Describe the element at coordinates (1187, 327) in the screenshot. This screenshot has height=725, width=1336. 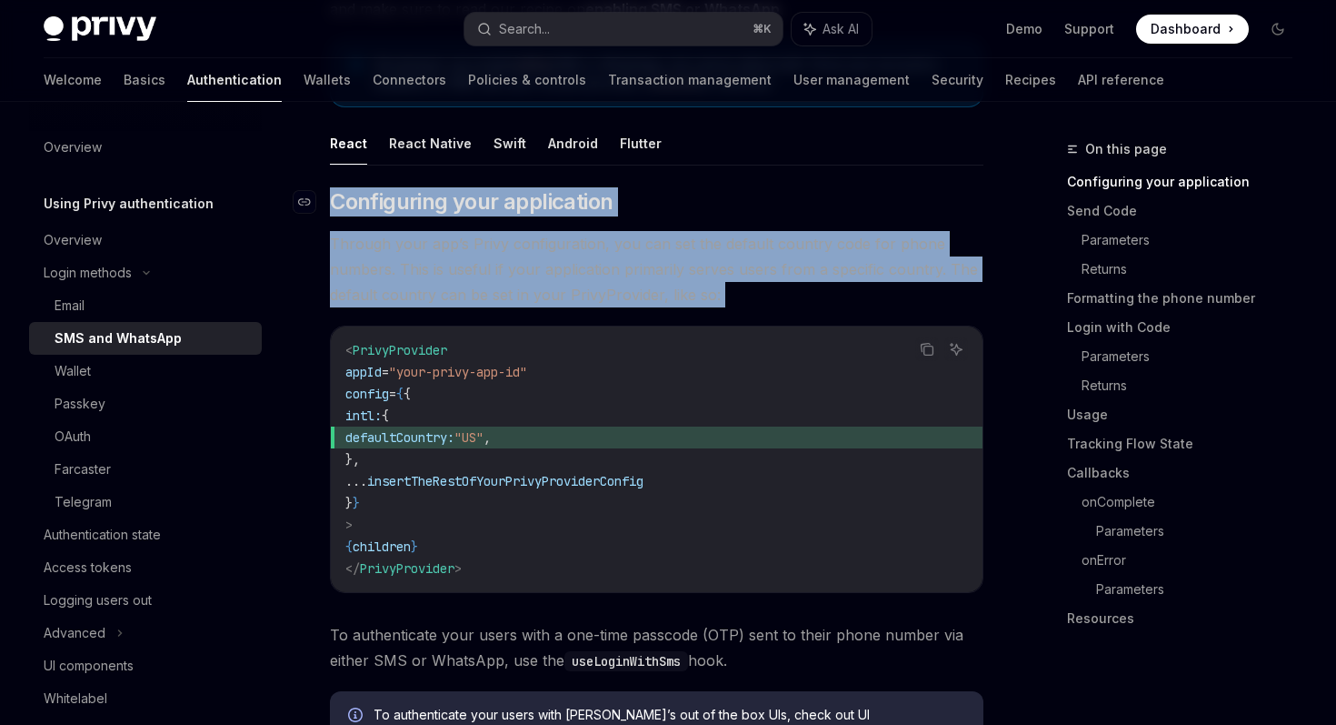
I see `a: Login with Code` at that location.